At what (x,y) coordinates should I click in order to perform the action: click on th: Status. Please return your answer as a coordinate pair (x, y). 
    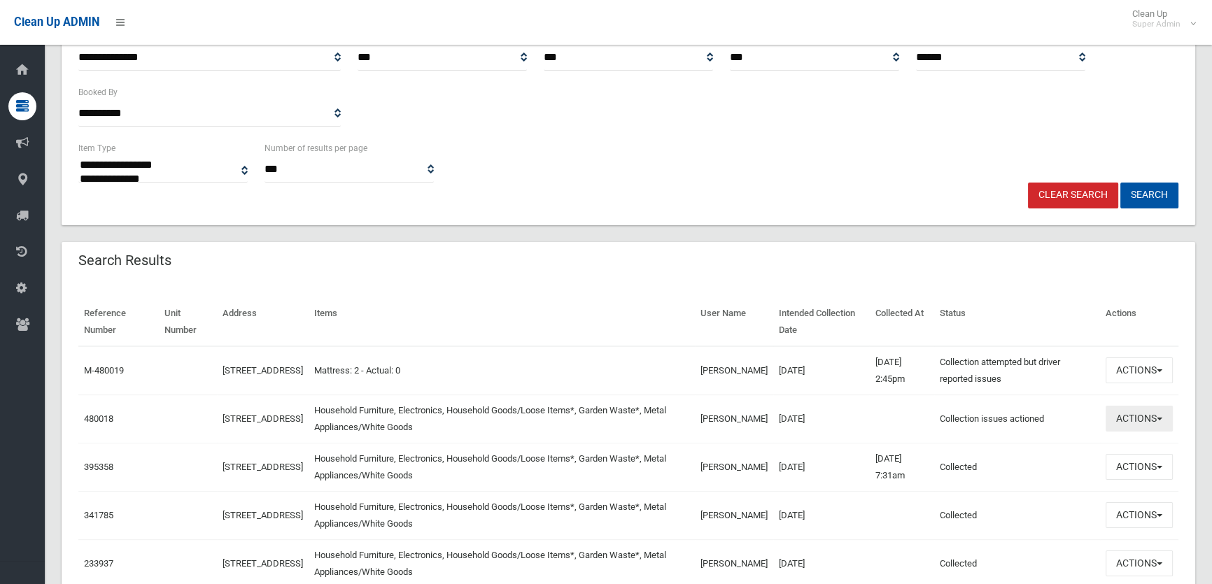
    Looking at the image, I should click on (1017, 322).